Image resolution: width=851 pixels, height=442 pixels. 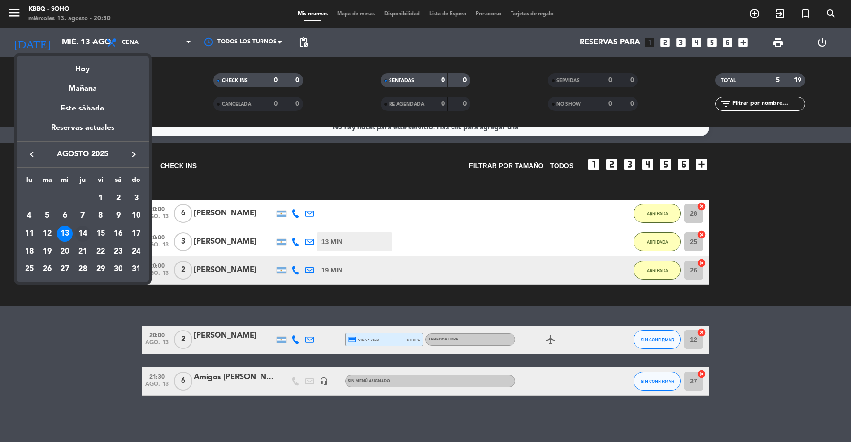 I want to click on div: 4, so click(x=29, y=216).